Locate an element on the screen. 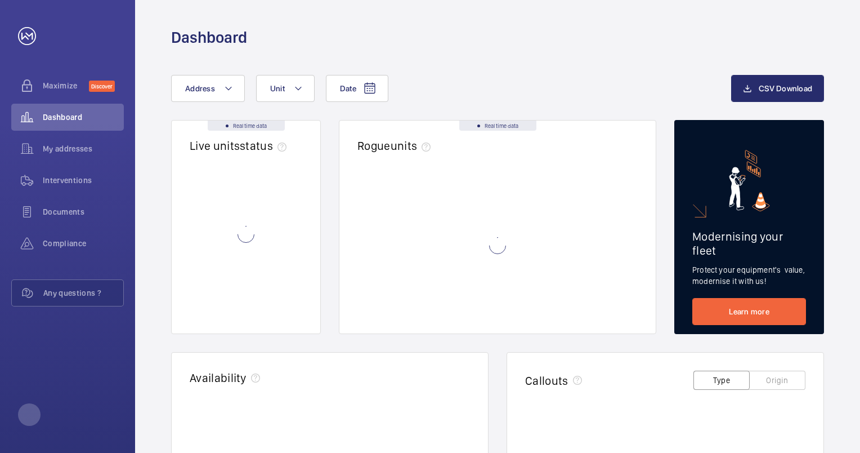 The width and height of the screenshot is (860, 453). span: My addresses is located at coordinates (83, 149).